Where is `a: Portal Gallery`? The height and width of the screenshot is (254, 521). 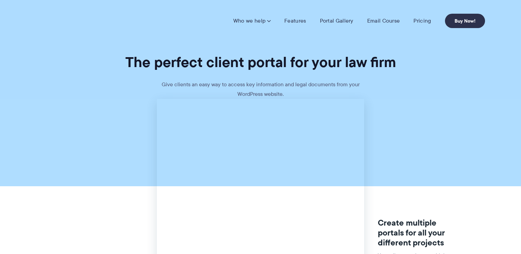
a: Portal Gallery is located at coordinates (337, 21).